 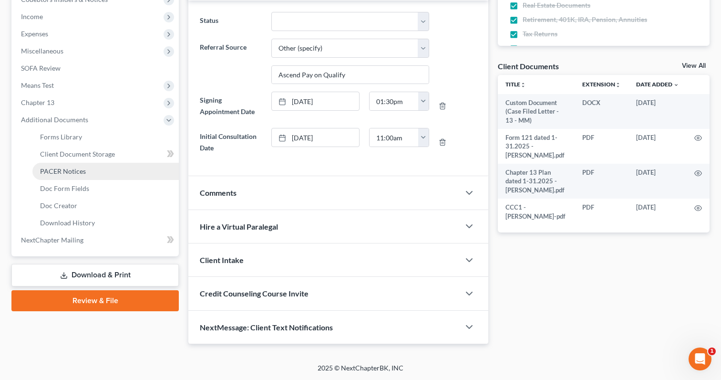 What do you see at coordinates (694, 66) in the screenshot?
I see `a: View All` at bounding box center [694, 66].